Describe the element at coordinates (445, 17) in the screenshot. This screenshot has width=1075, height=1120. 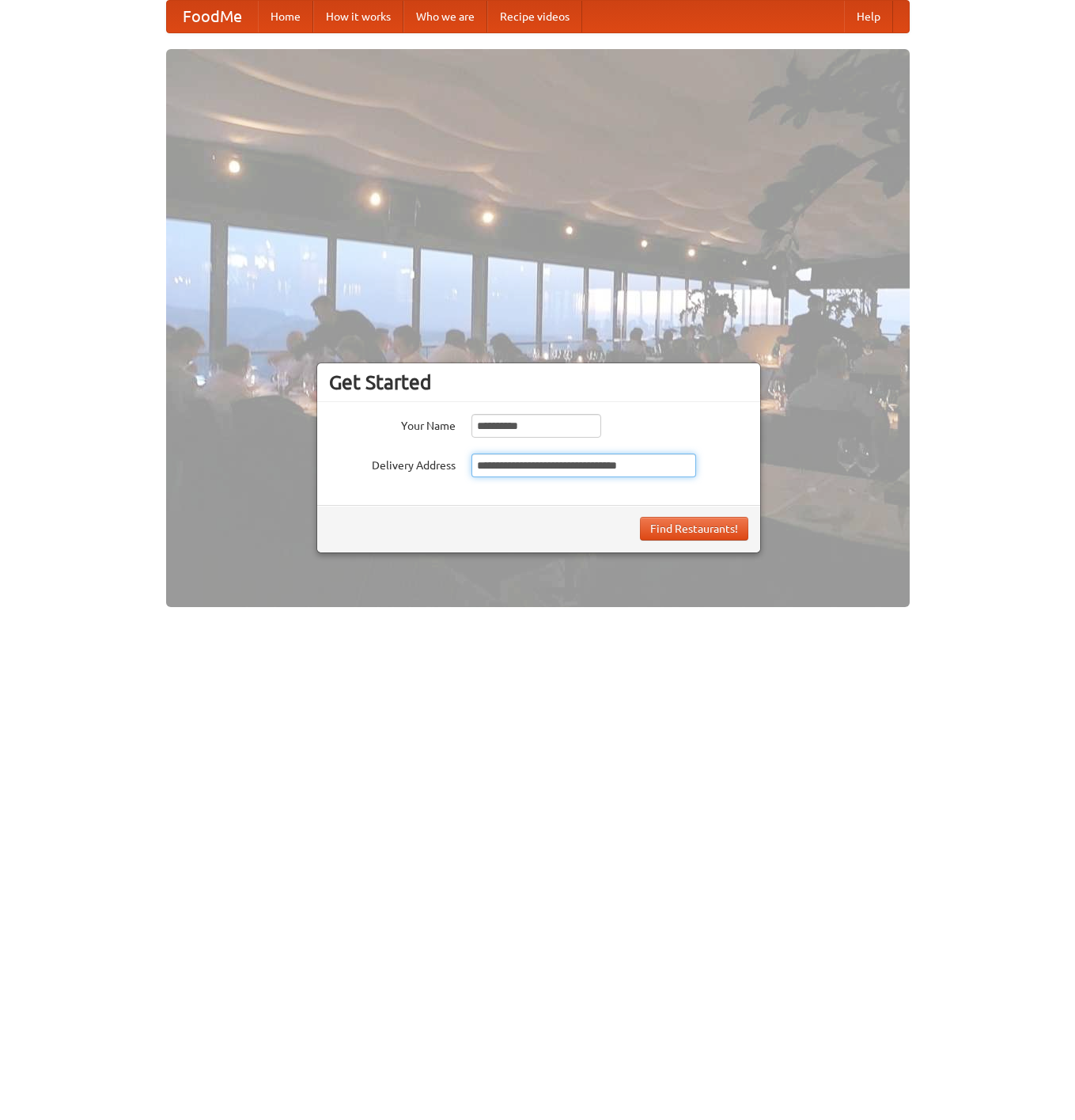
I see `a: Who we are` at that location.